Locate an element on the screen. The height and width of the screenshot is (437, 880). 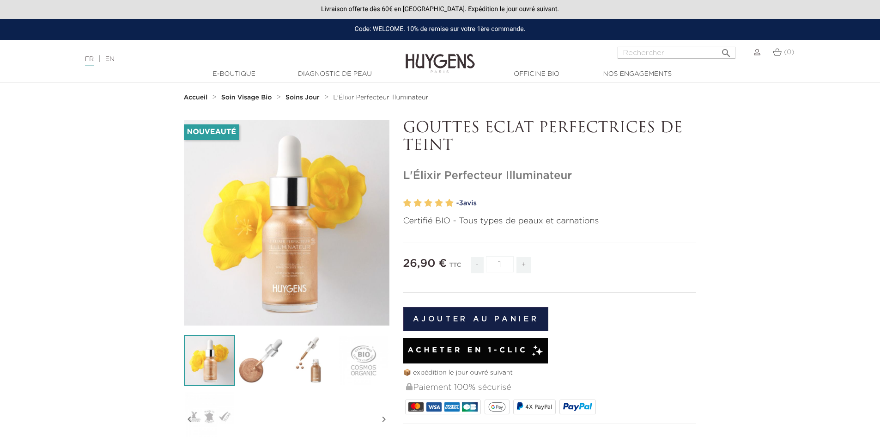
img: Paiement 100% sécurisé is located at coordinates (409, 386).